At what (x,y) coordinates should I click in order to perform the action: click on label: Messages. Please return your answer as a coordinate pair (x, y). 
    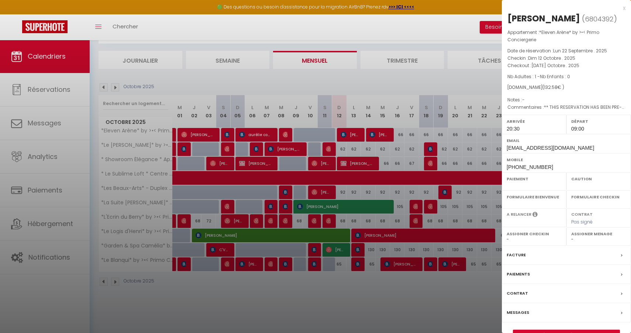
    Looking at the image, I should click on (518, 313).